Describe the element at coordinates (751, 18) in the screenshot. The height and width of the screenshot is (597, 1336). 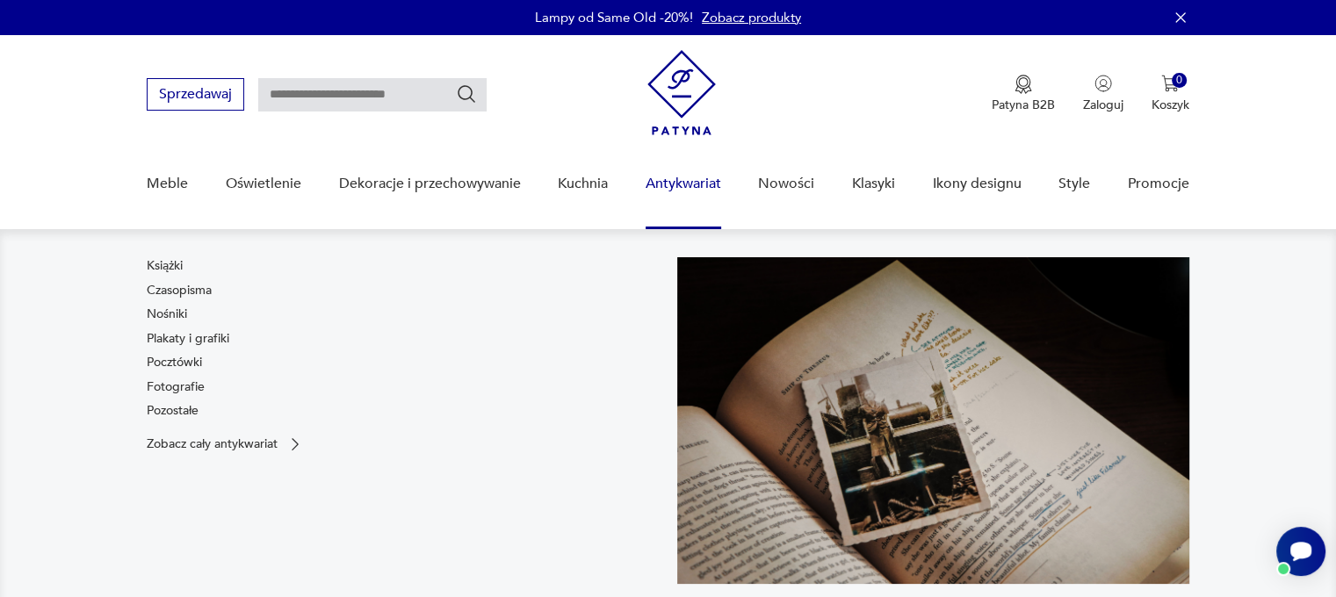
I see `a: Zobacz produkty` at that location.